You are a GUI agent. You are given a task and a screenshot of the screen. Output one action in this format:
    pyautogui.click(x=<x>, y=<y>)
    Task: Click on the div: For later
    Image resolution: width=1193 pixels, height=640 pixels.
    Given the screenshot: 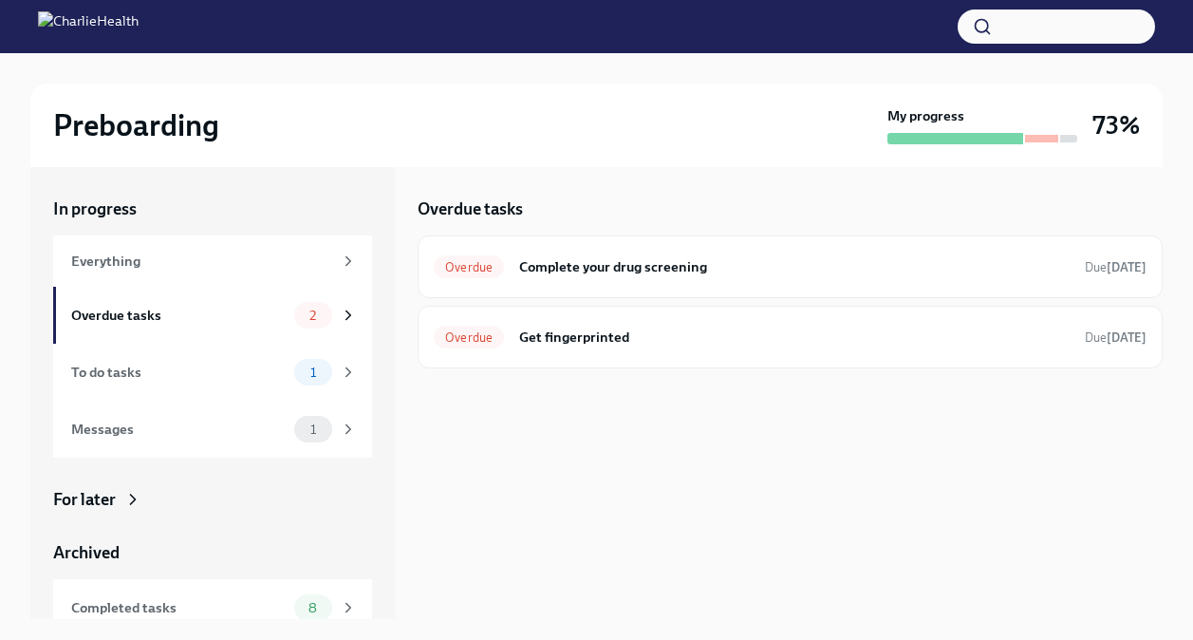 What is the action you would take?
    pyautogui.click(x=84, y=499)
    